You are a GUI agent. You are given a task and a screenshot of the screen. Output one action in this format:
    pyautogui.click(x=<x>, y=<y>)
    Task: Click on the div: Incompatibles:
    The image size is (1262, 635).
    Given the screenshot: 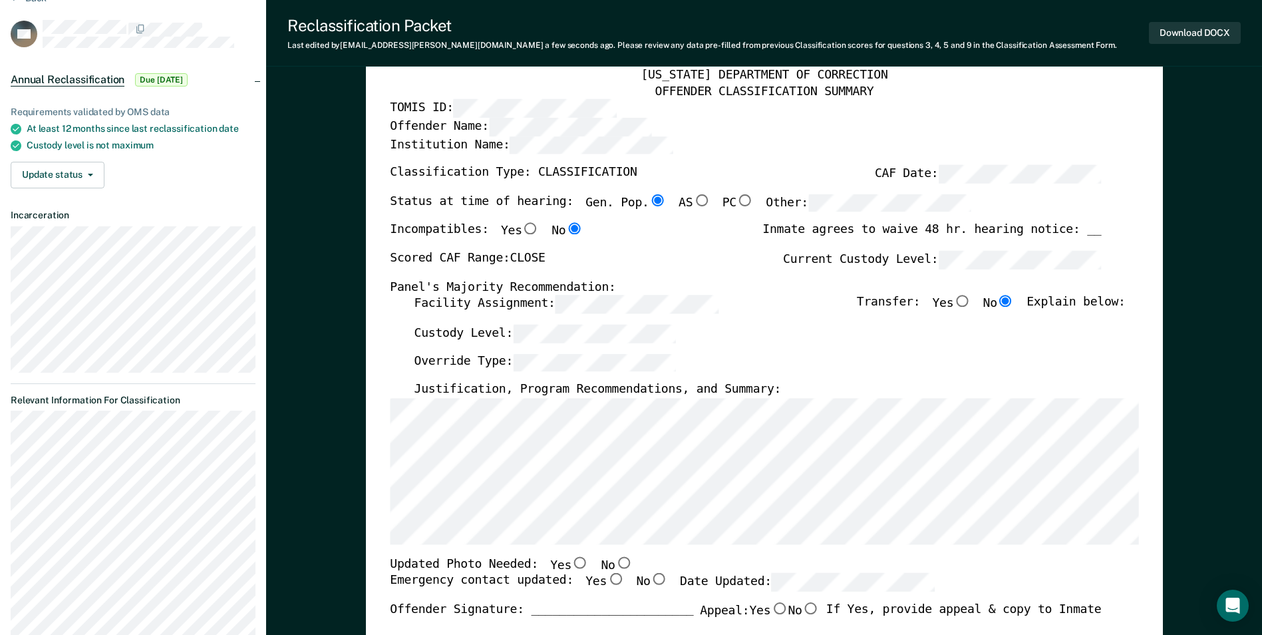 What is the action you would take?
    pyautogui.click(x=486, y=237)
    